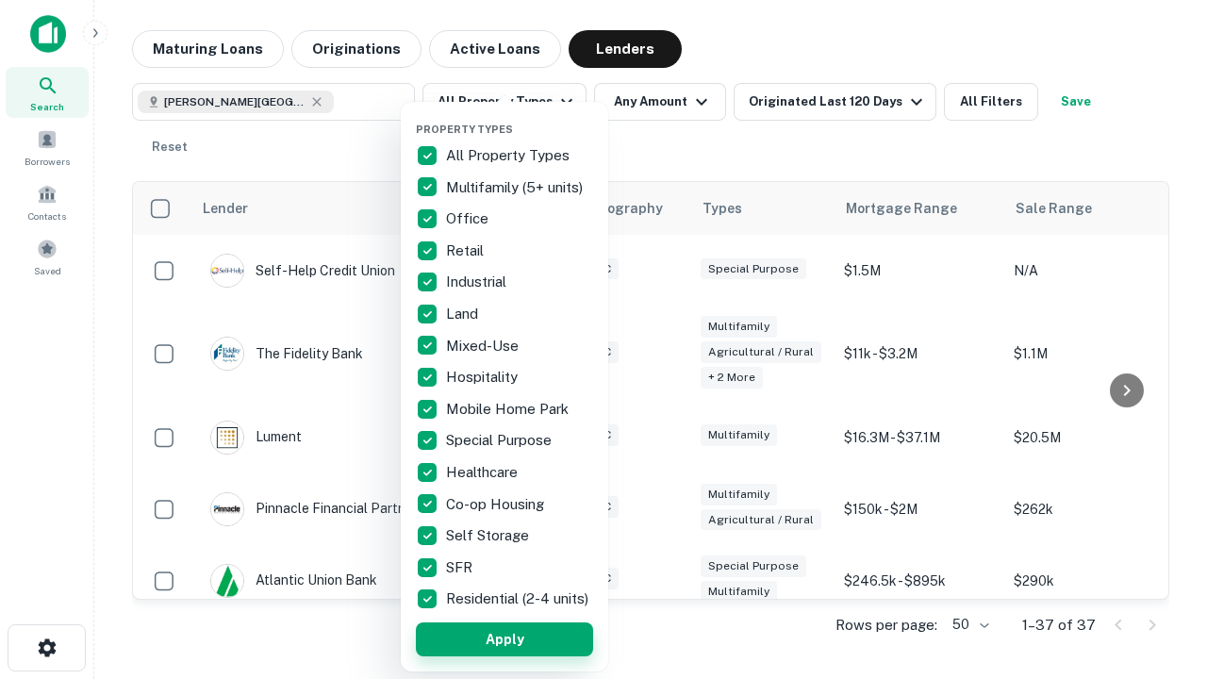 Image resolution: width=1207 pixels, height=679 pixels. I want to click on p: Office, so click(469, 219).